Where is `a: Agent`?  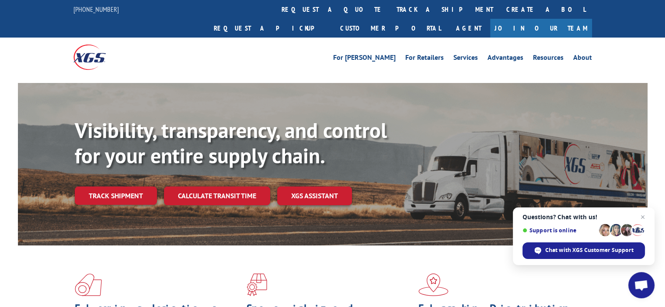
a: Agent is located at coordinates (469, 28).